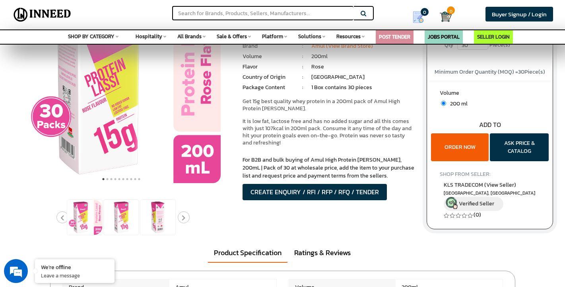 Image resolution: width=565 pixels, height=287 pixels. Describe the element at coordinates (111, 179) in the screenshot. I see `button: 3` at that location.